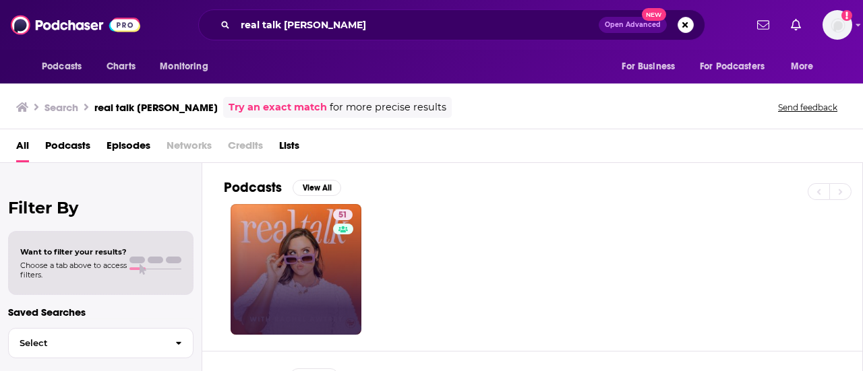  I want to click on span: for more precise results, so click(388, 107).